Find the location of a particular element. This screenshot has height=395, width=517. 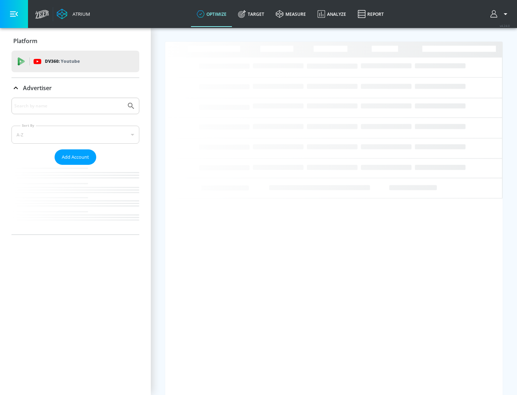

nav: list of Advertiser is located at coordinates (75, 200).